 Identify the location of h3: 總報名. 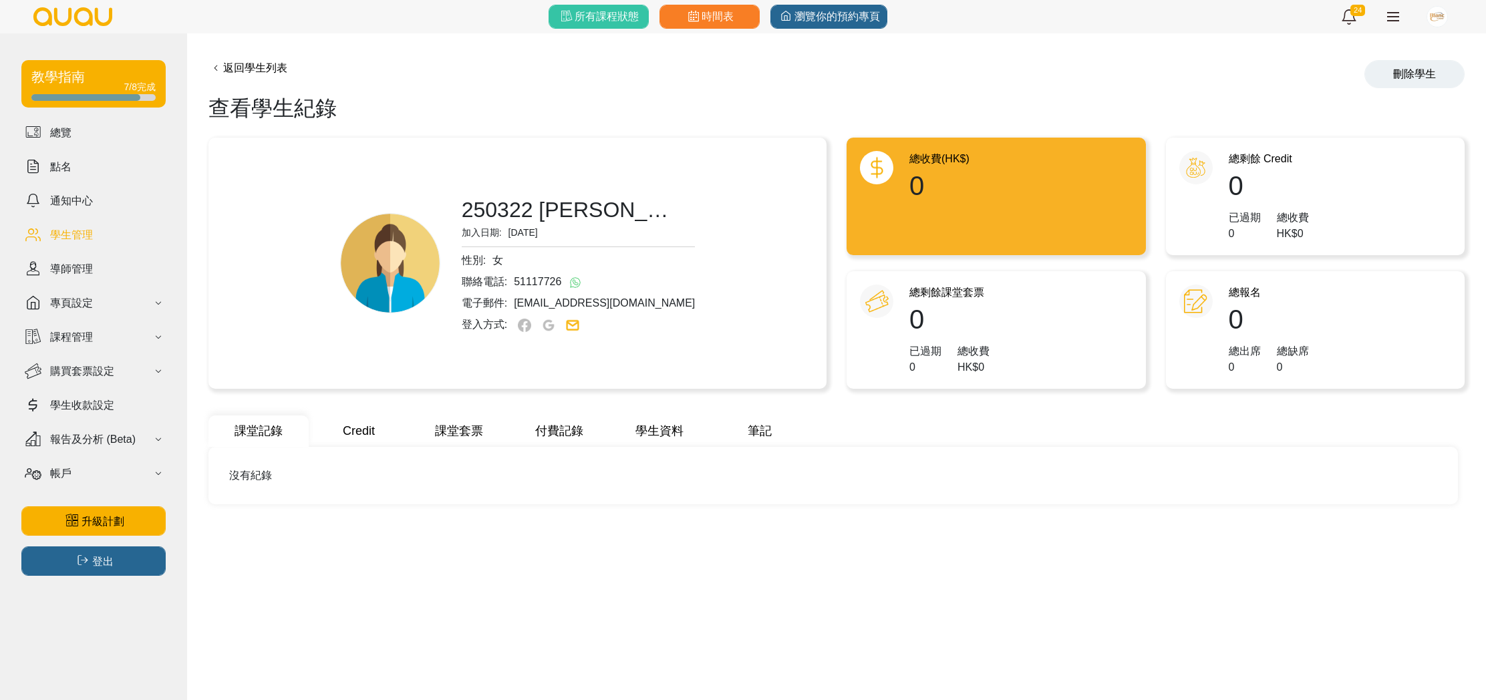
(1268, 293).